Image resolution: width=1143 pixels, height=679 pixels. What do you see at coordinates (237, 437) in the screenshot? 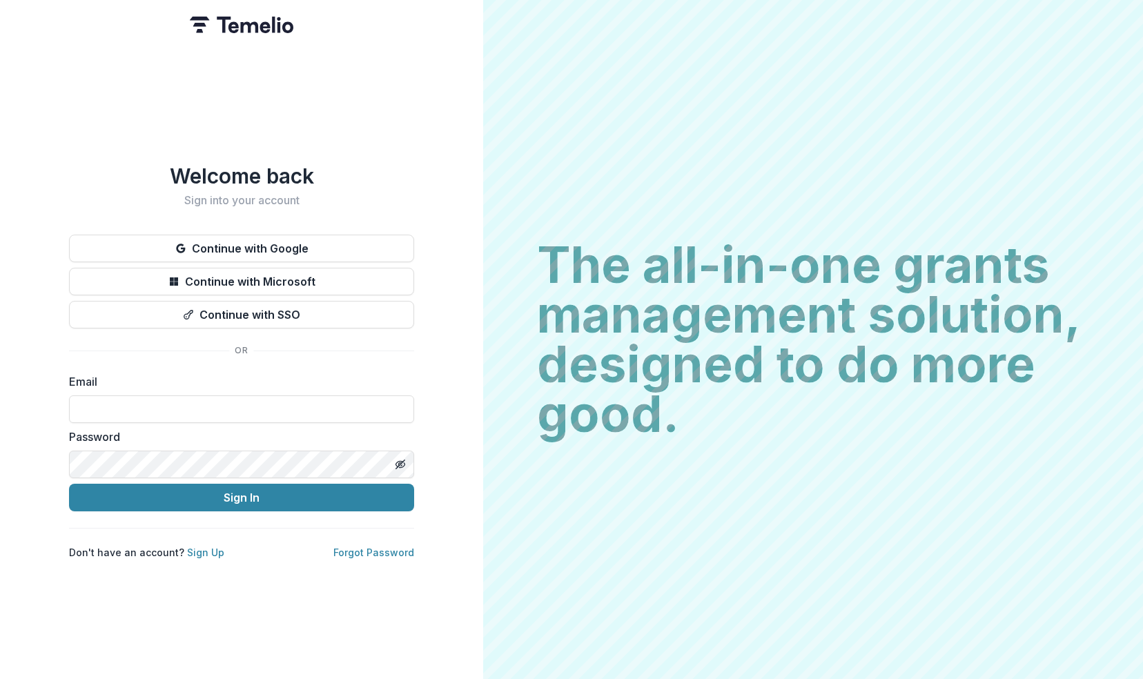
I see `label: Password` at bounding box center [237, 437].